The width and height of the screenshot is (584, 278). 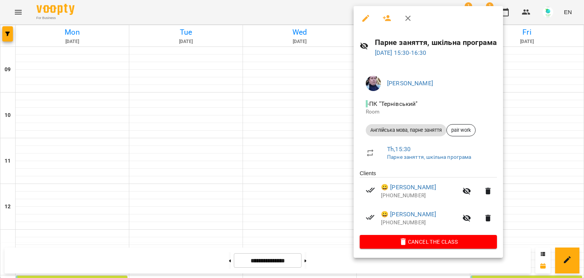 What do you see at coordinates (399, 149) in the screenshot?
I see `a: Th , 15:30` at bounding box center [399, 149].